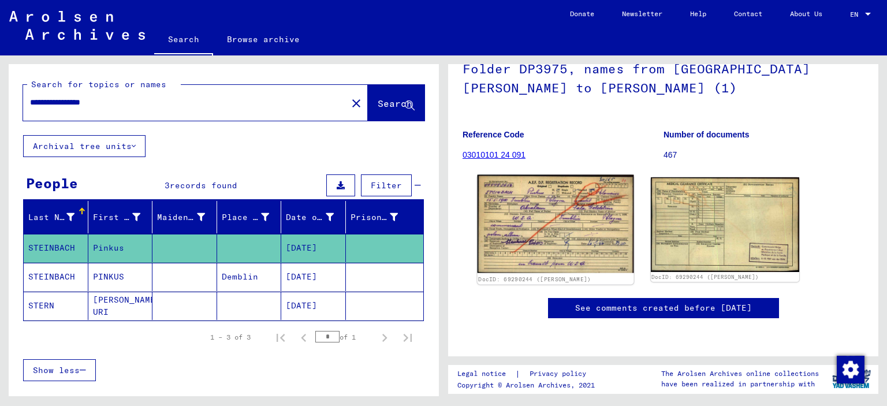  Describe the element at coordinates (121, 217) in the screenshot. I see `mat-header-cell: First Name` at that location.